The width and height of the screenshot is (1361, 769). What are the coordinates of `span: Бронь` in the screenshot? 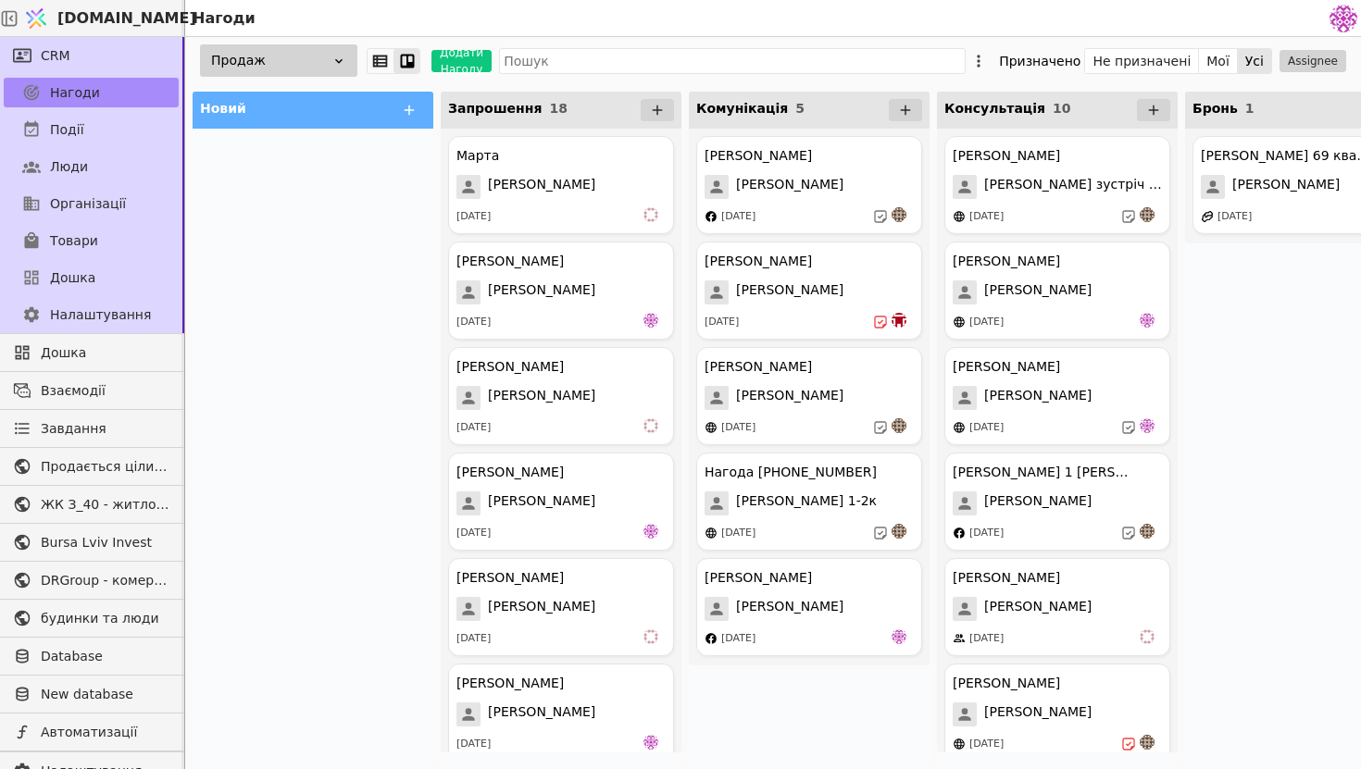 It's located at (1215, 108).